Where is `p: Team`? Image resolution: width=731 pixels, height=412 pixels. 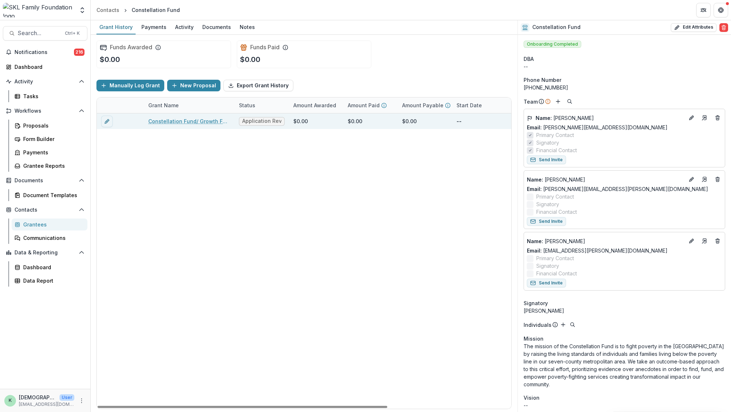
p: Team is located at coordinates (530, 101).